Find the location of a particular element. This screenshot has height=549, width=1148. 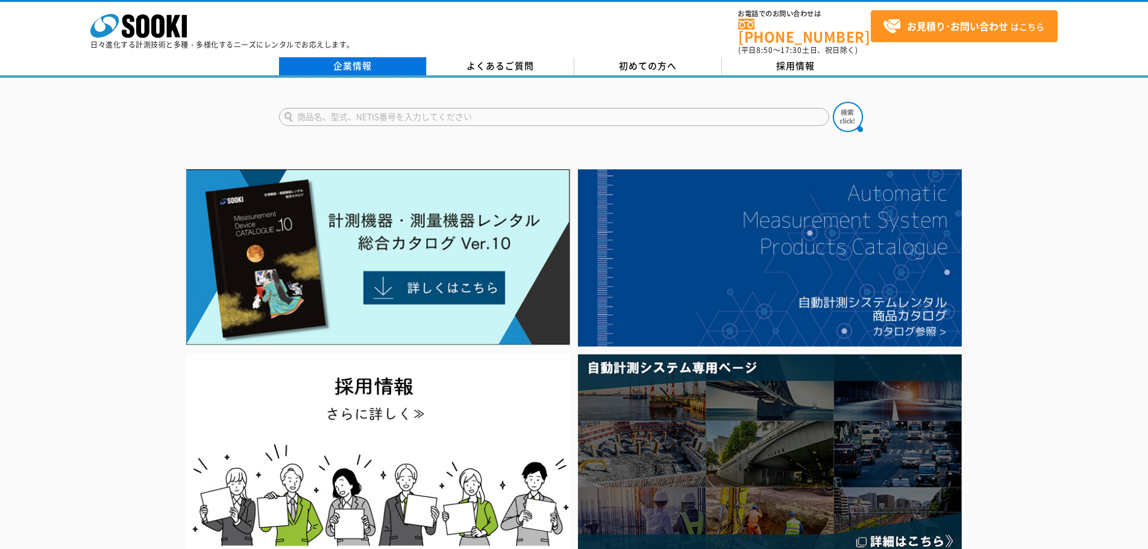

span: 17:30 is located at coordinates (791, 50).